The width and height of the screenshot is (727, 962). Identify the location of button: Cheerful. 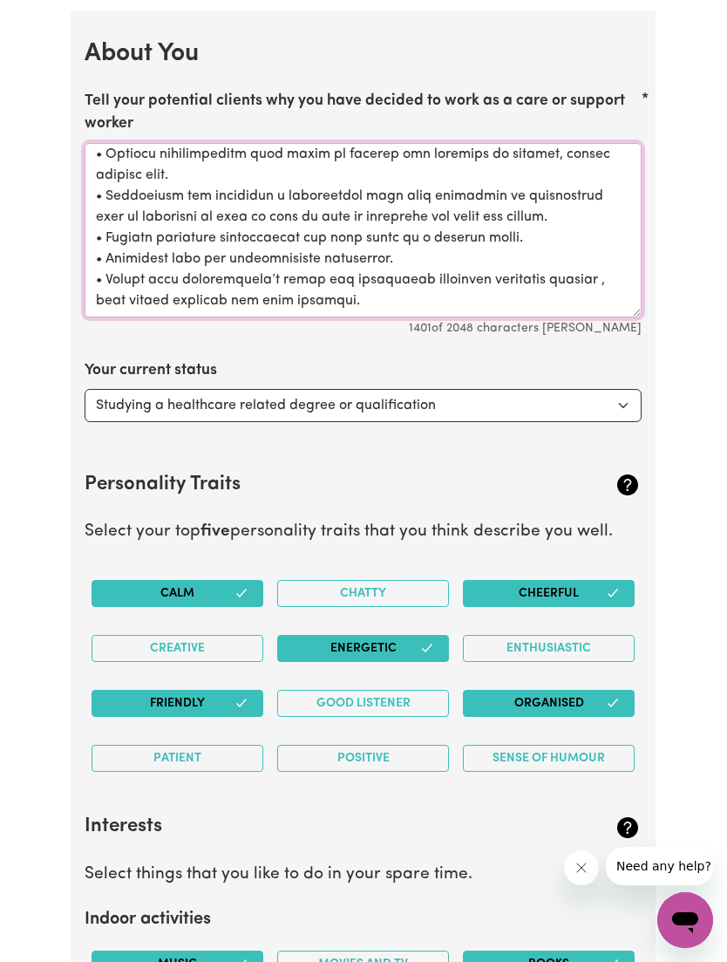
(548, 593).